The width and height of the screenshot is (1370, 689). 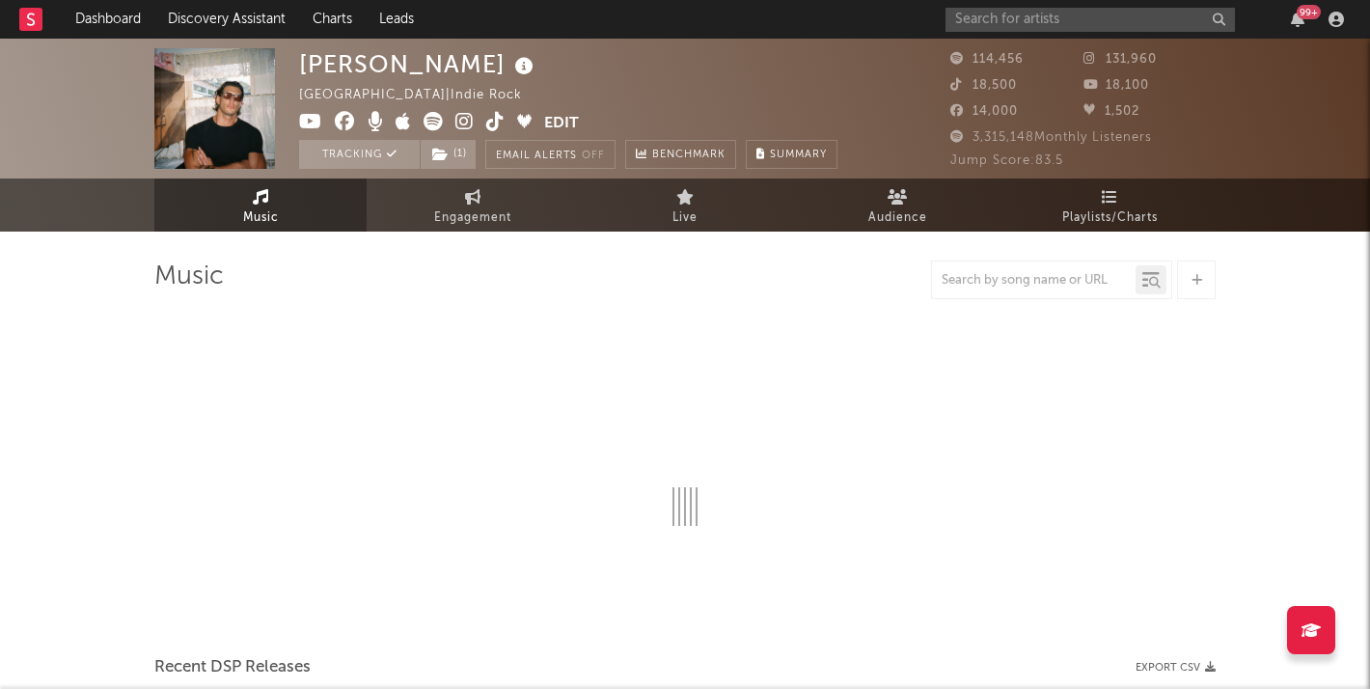 I want to click on span: 18,100, so click(x=1116, y=85).